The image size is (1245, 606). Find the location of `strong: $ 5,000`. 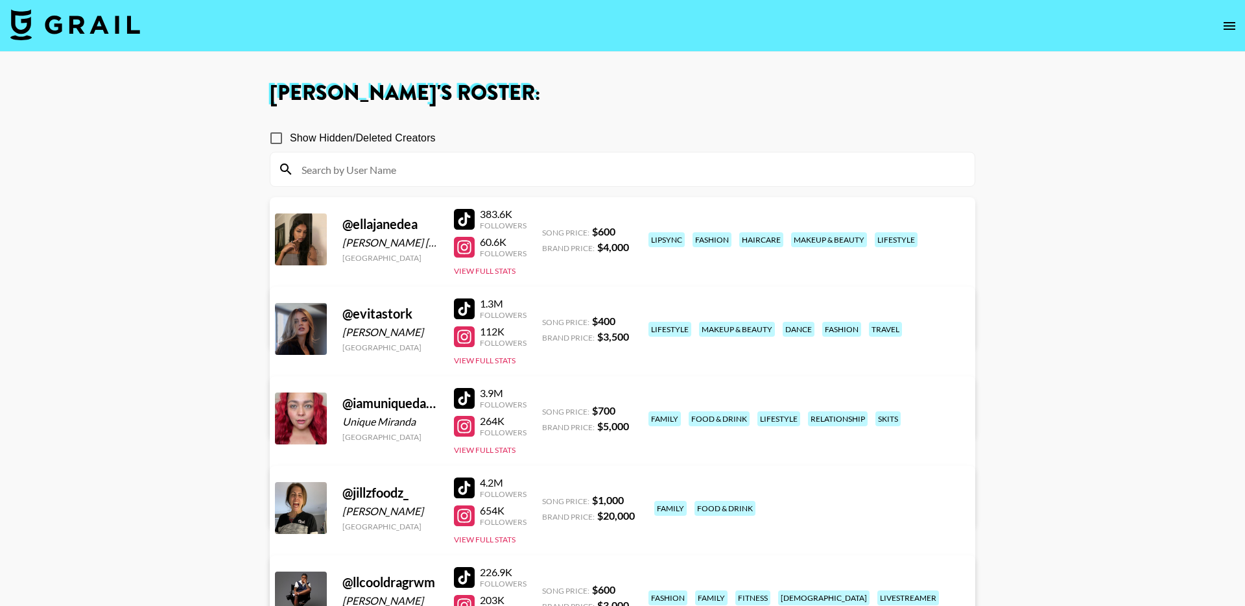

strong: $ 5,000 is located at coordinates (613, 425).